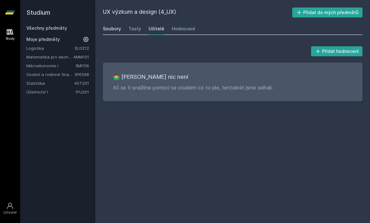  Describe the element at coordinates (156, 29) in the screenshot. I see `a: Učitelé` at that location.